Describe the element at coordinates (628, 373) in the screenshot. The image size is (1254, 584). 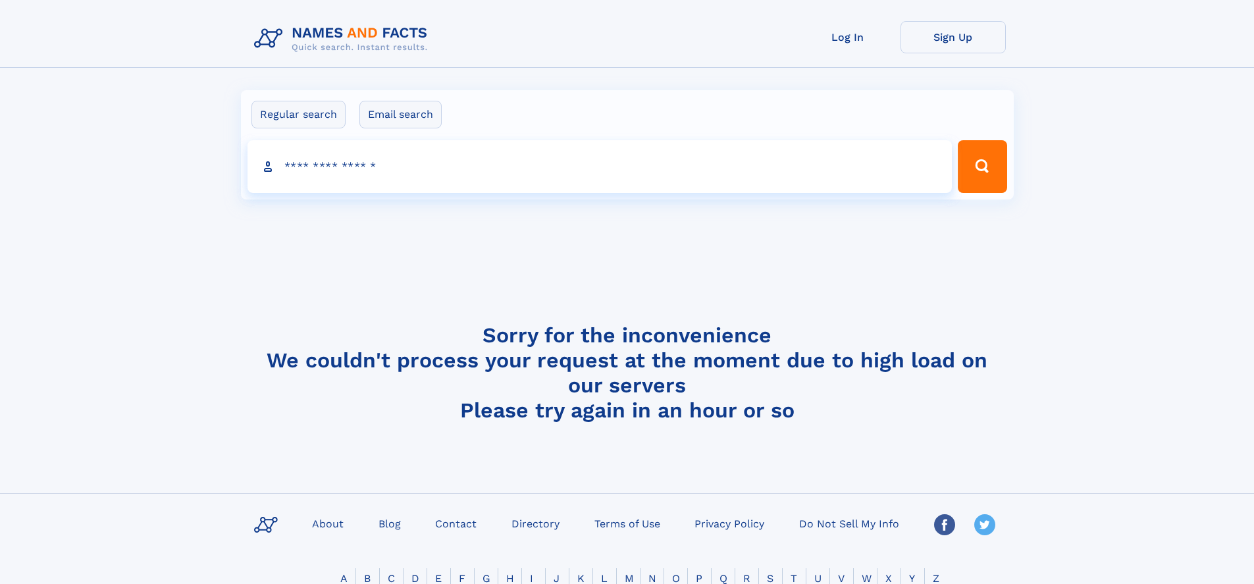
I see `h4: Sorry for the inconvenience We couldn't process your request at the moment due to high load on ou...` at that location.